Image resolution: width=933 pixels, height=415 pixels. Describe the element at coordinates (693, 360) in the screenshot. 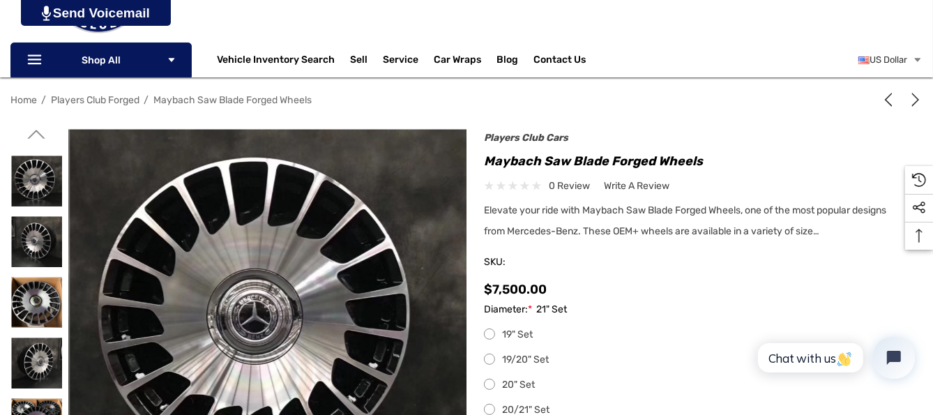

I see `label: 19/20" Set` at that location.